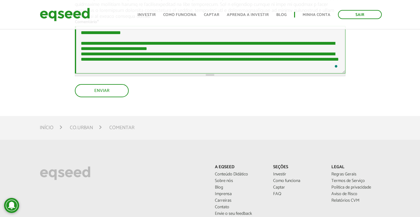 This screenshot has width=420, height=217. What do you see at coordinates (356, 201) in the screenshot?
I see `a: Relatórios CVM` at bounding box center [356, 201].